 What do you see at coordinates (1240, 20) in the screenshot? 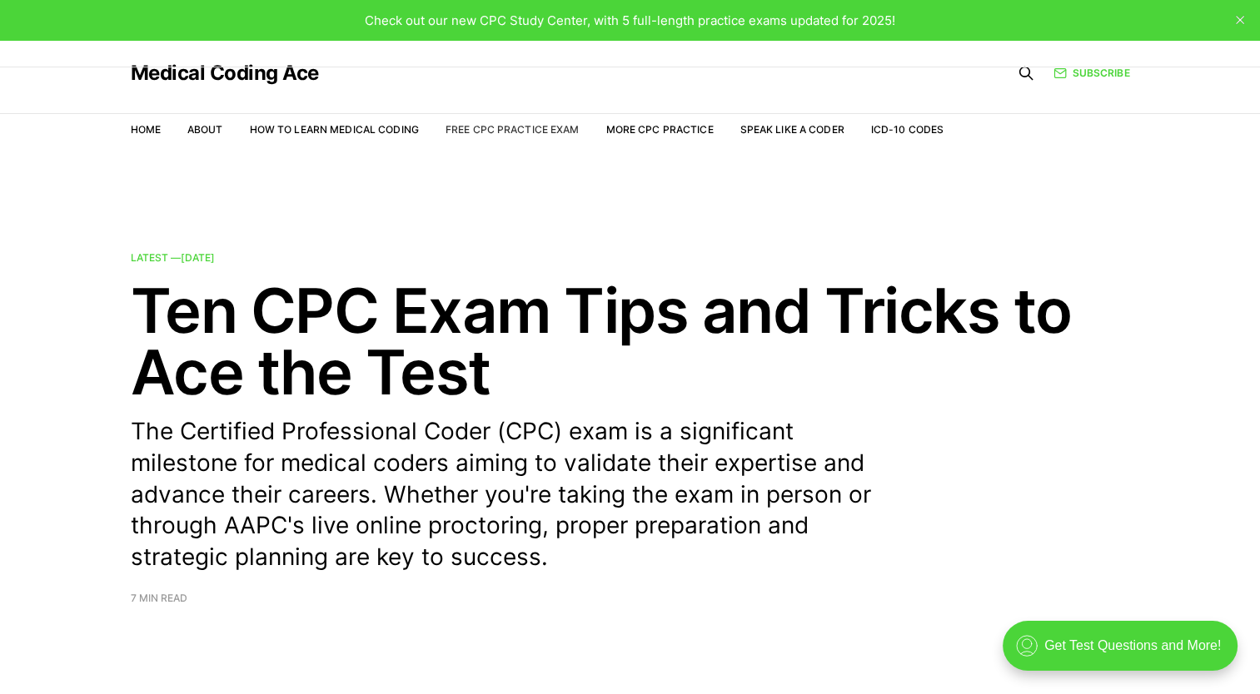
I see `button: close` at bounding box center [1240, 20].